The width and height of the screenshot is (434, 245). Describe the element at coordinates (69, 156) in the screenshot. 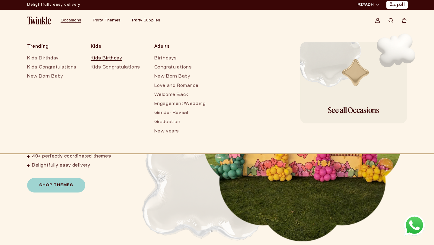

I see `li: 40+ perfectly coordinated themes` at that location.